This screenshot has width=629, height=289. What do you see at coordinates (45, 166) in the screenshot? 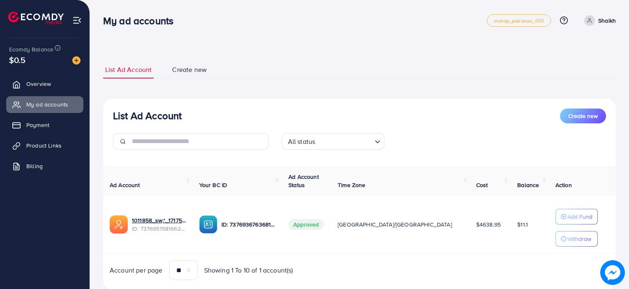
I see `a: Billing` at bounding box center [45, 166].